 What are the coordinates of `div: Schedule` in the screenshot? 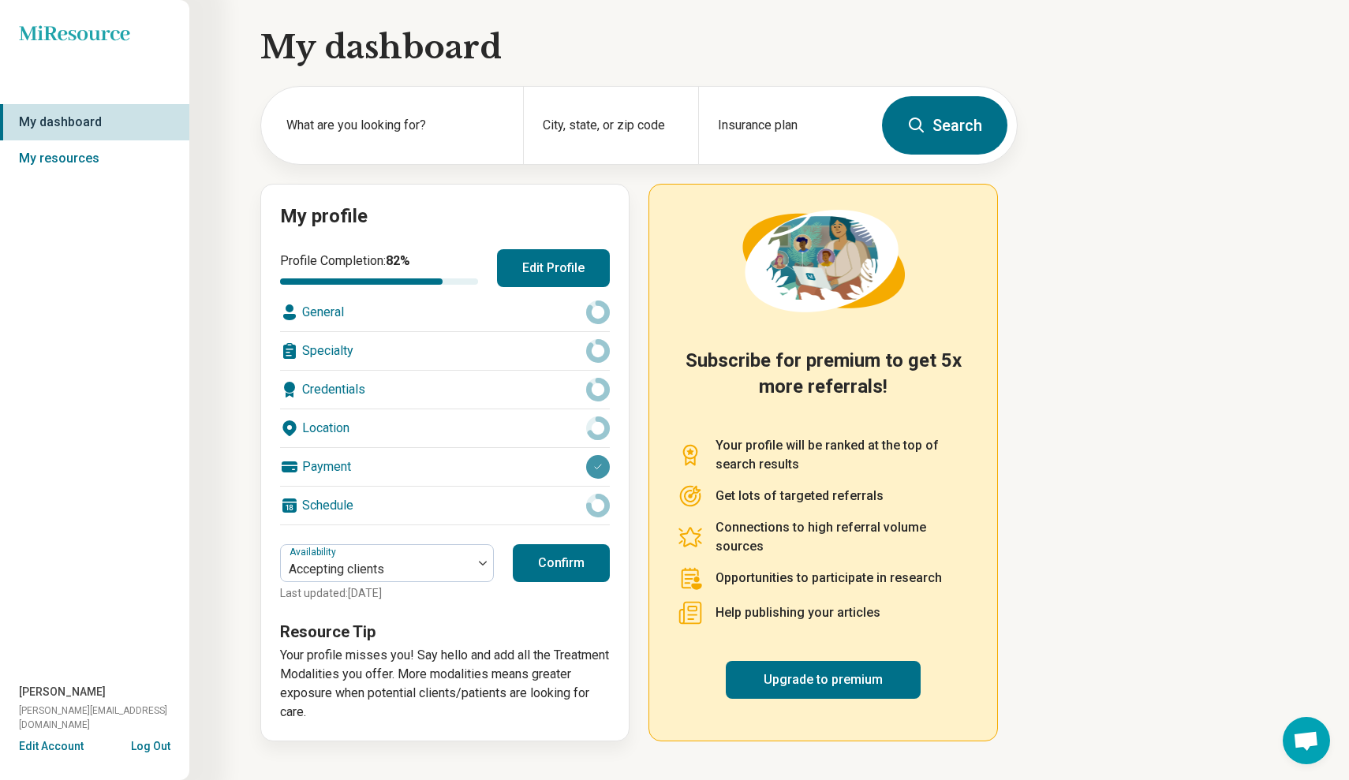 It's located at (445, 506).